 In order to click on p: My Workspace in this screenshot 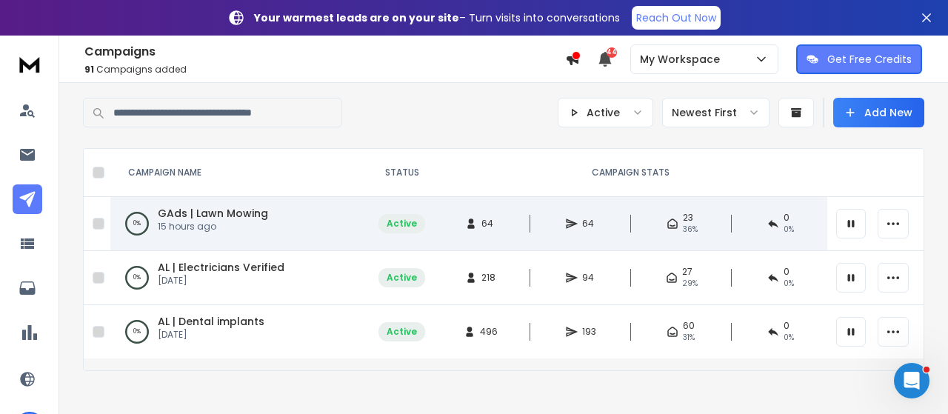, I will do `click(683, 59)`.